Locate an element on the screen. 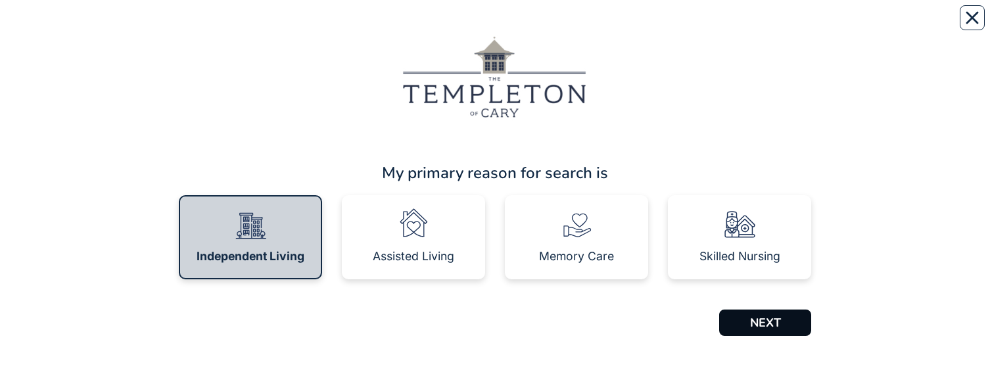 The width and height of the screenshot is (990, 370). img: 8c5453a0-9615-46cb-a3ca-f505b7cbd38e.svg is located at coordinates (251, 226).